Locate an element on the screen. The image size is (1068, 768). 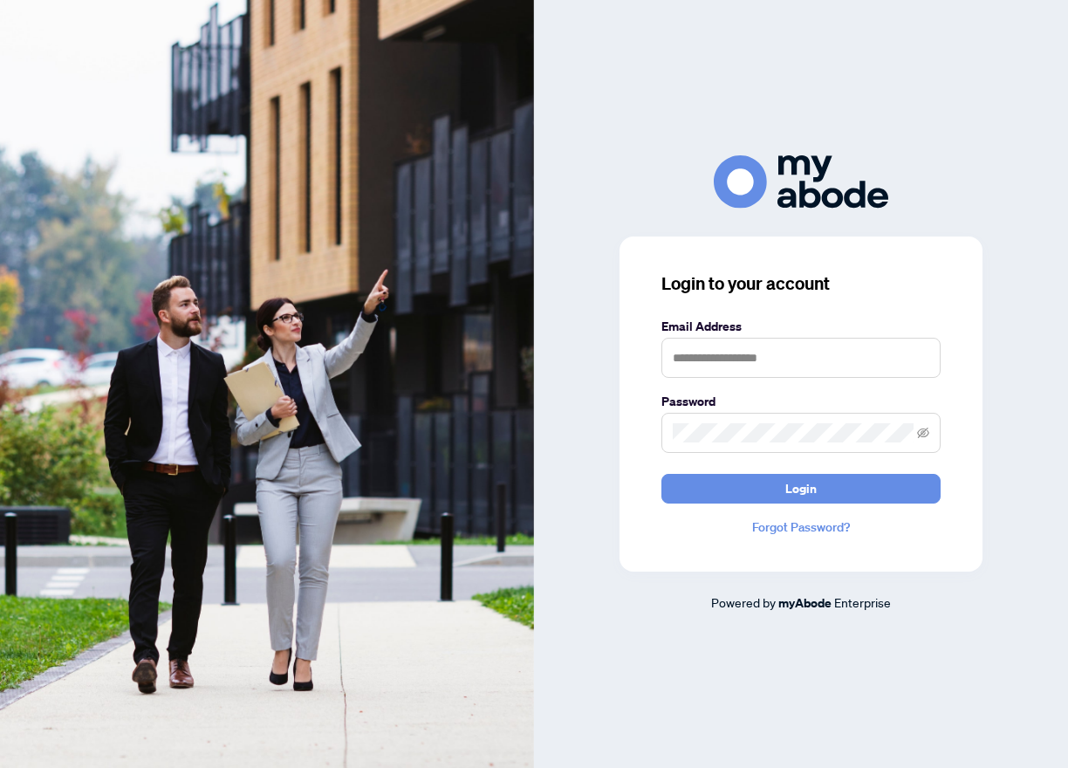
label: Password is located at coordinates (801, 401).